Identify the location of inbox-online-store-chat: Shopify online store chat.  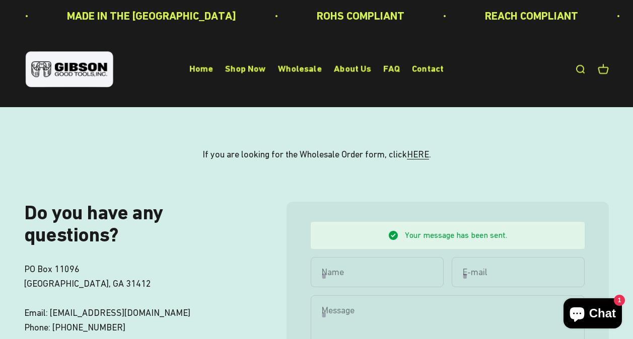
(593, 315).